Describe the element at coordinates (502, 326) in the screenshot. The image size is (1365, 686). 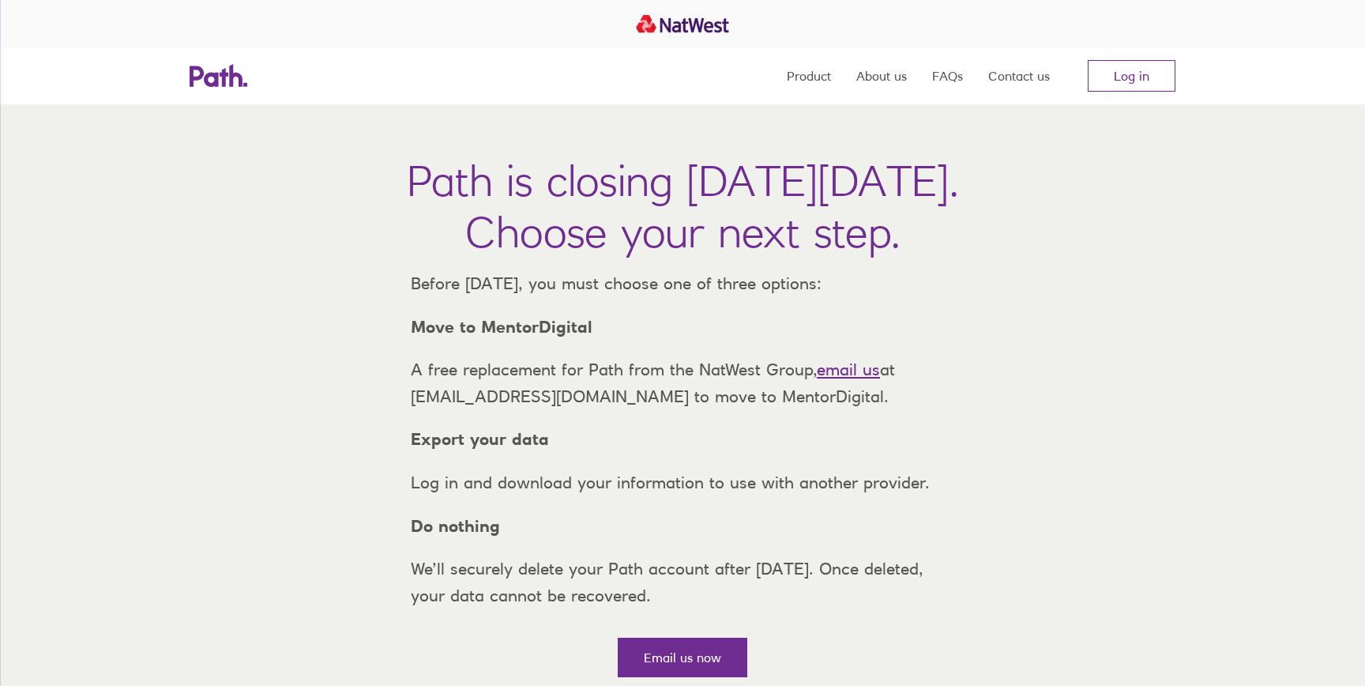
I see `strong: Move to MentorDigital` at that location.